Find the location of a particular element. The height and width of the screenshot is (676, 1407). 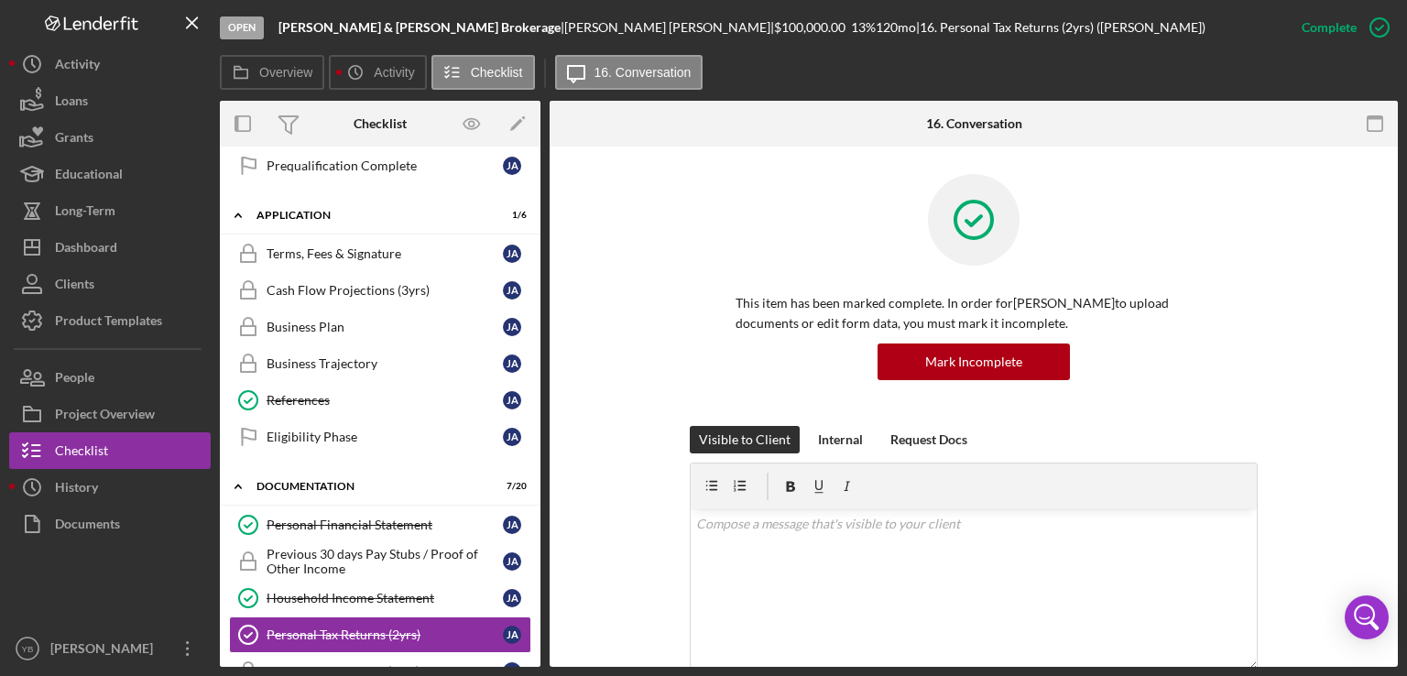

div: Complete is located at coordinates (1329, 27).